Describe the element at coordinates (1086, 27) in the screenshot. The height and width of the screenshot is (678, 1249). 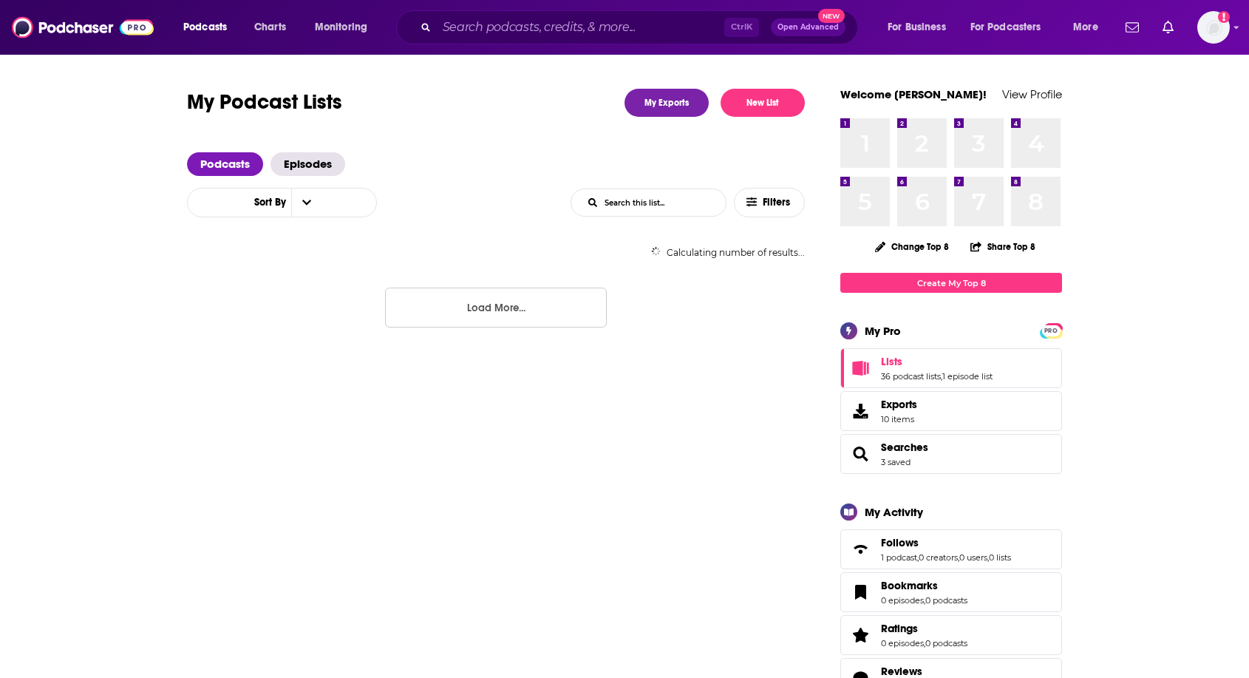
I see `span: More` at that location.